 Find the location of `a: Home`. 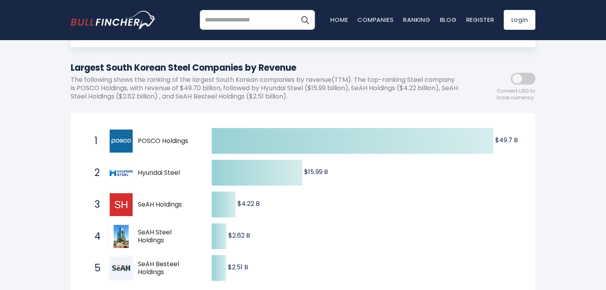

a: Home is located at coordinates (339, 19).